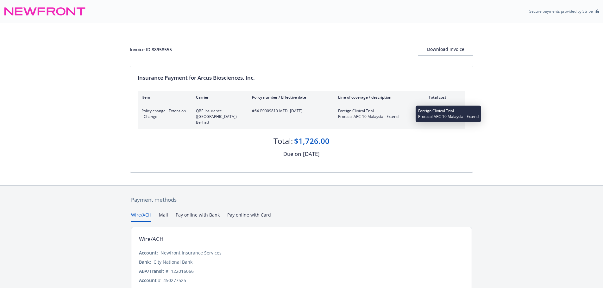 The width and height of the screenshot is (603, 288). Describe the element at coordinates (164, 97) in the screenshot. I see `div: Item` at that location.